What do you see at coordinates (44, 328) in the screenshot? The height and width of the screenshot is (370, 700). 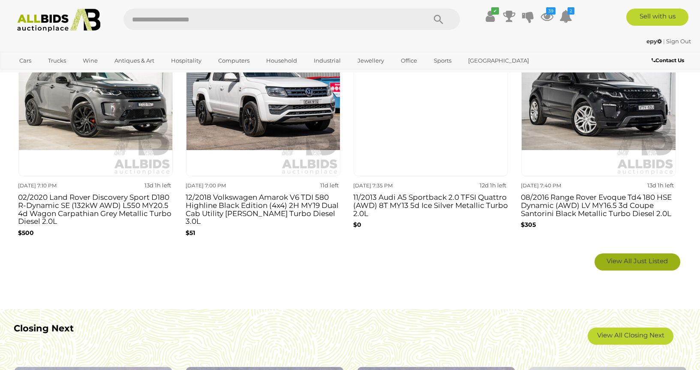 I see `b: Closing Next` at bounding box center [44, 328].